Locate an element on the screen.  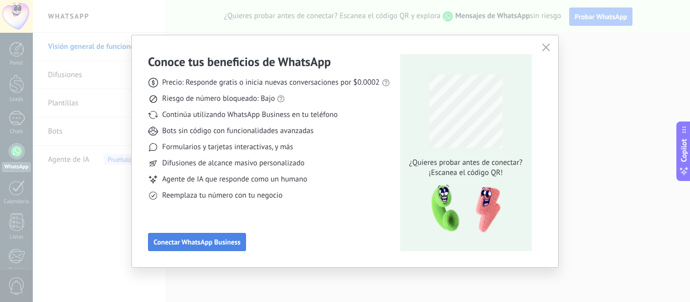
img: qr-pic-1x.png is located at coordinates (462, 209).